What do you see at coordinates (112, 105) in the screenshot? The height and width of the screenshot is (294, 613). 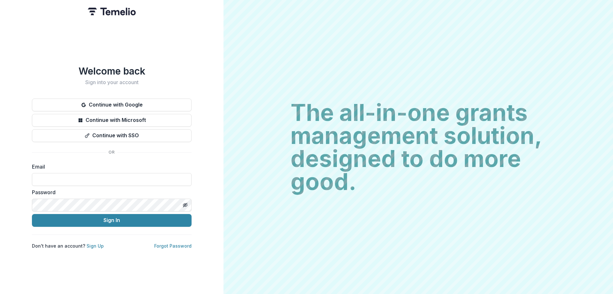 I see `button: Continue with Google` at bounding box center [112, 105].